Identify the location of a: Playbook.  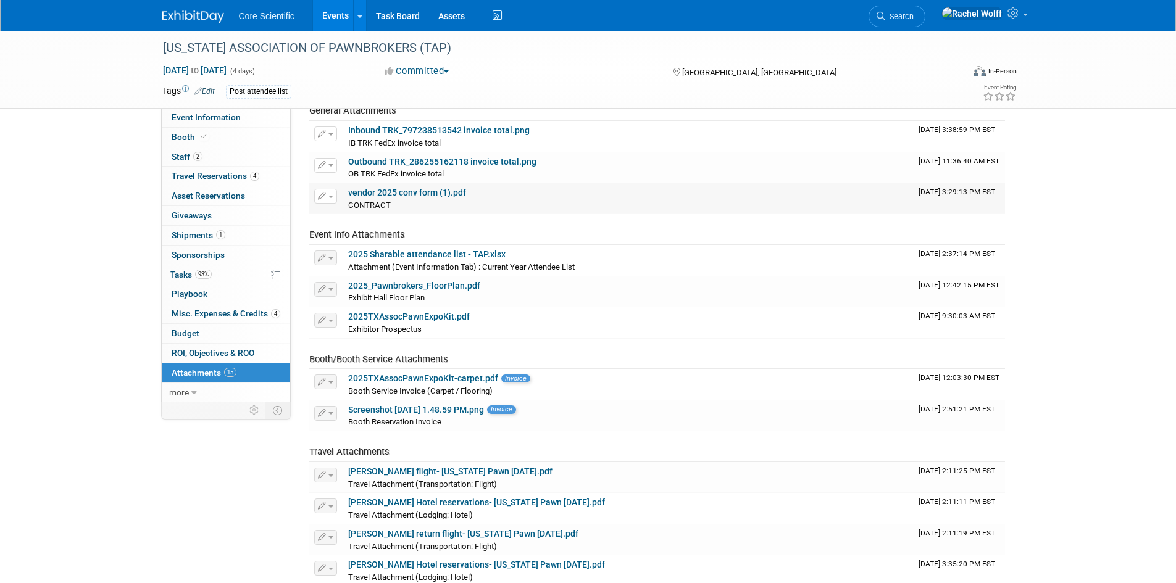
(226, 294).